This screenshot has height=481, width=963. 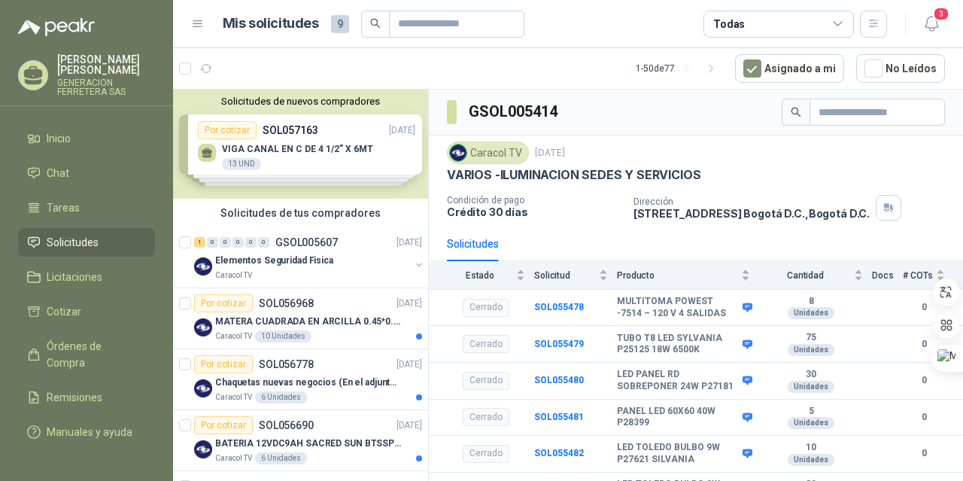 What do you see at coordinates (559, 453) in the screenshot?
I see `a: SOL055482` at bounding box center [559, 453].